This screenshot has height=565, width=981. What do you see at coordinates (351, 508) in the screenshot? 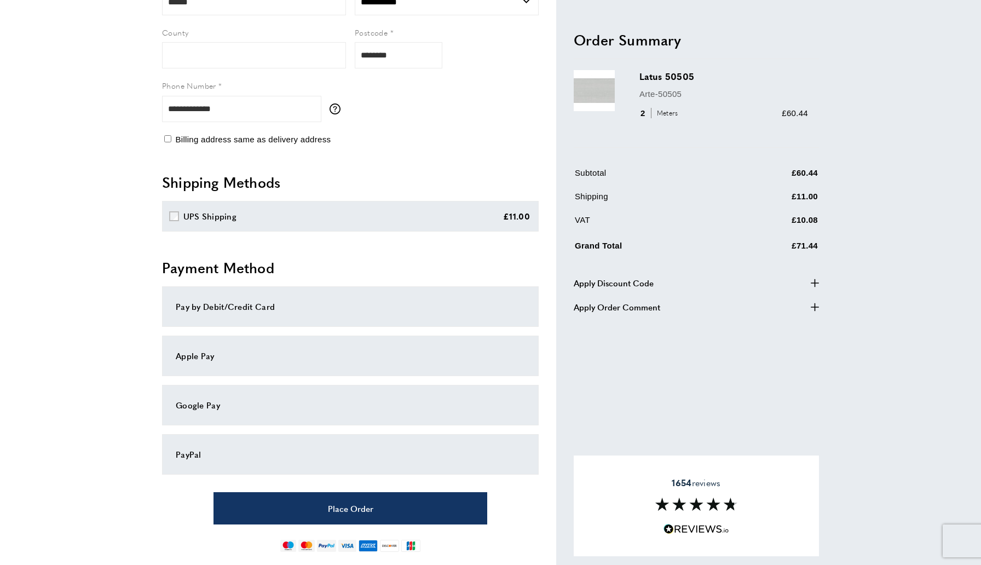
I see `button: Place Order` at bounding box center [351, 508].